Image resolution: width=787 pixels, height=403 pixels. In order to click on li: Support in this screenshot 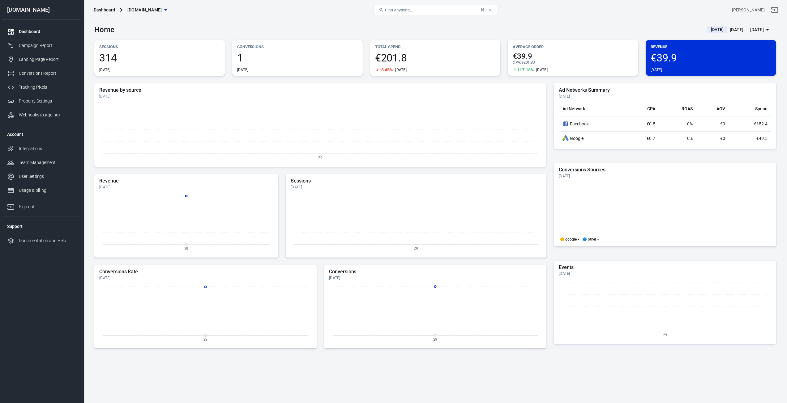, I will do `click(42, 227)`.